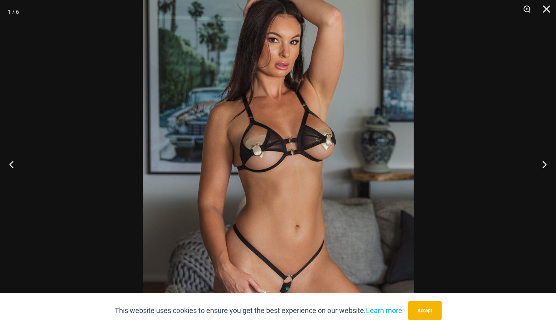 The width and height of the screenshot is (556, 328). What do you see at coordinates (425, 310) in the screenshot?
I see `button: Accept` at bounding box center [425, 310].